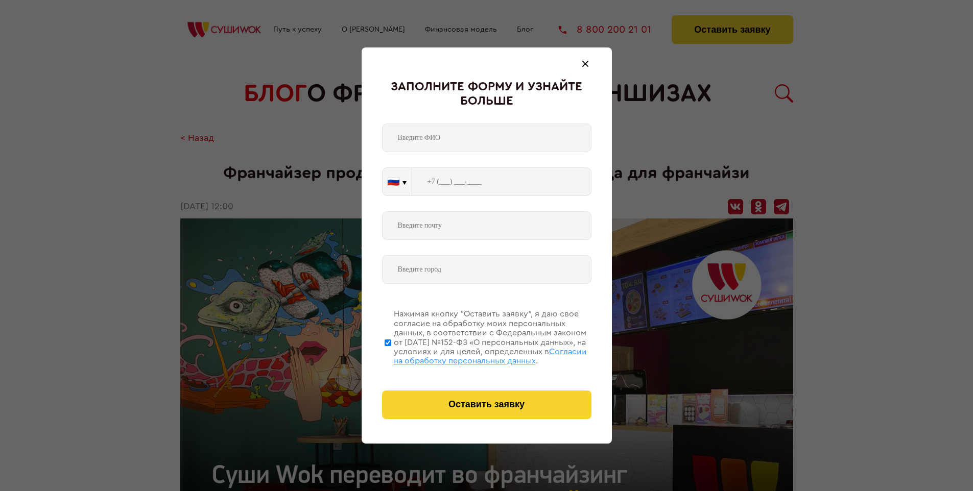 Image resolution: width=973 pixels, height=491 pixels. What do you see at coordinates (492, 337) in the screenshot?
I see `div: Нажимая кнопку “Оставить заявку”, я даю свое согласие на обработку моих персональных данных, в со...` at bounding box center [492, 337].